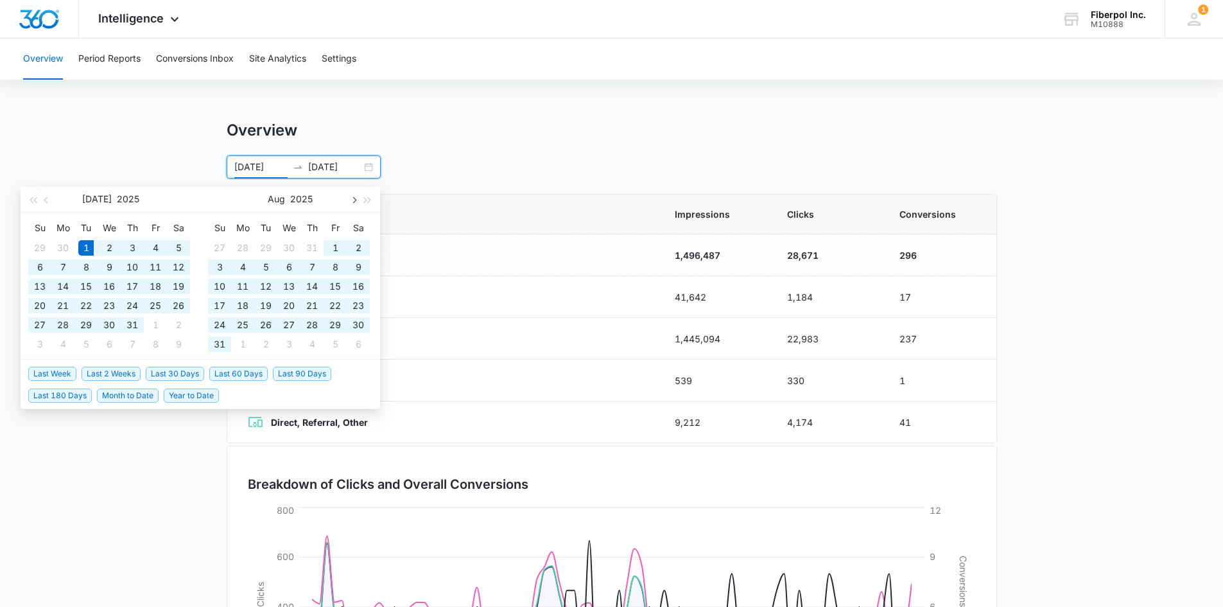  Describe the element at coordinates (266, 344) in the screenshot. I see `td: 2025-09-02` at that location.